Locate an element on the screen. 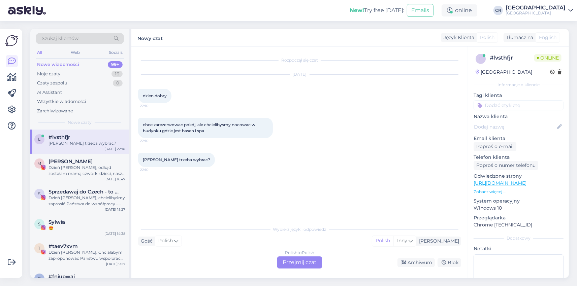 This screenshot has height=286, width=577. p: System operacyjny is located at coordinates (518, 201).